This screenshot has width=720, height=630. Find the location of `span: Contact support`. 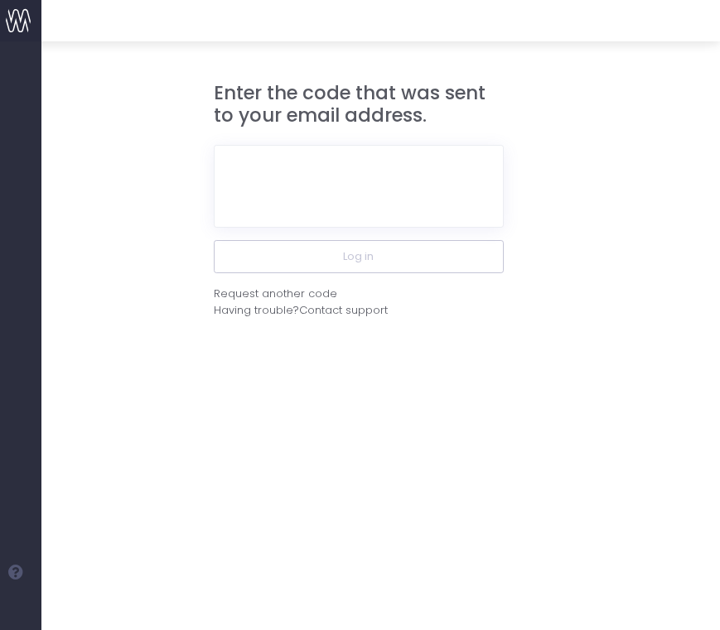

span: Contact support is located at coordinates (343, 311).